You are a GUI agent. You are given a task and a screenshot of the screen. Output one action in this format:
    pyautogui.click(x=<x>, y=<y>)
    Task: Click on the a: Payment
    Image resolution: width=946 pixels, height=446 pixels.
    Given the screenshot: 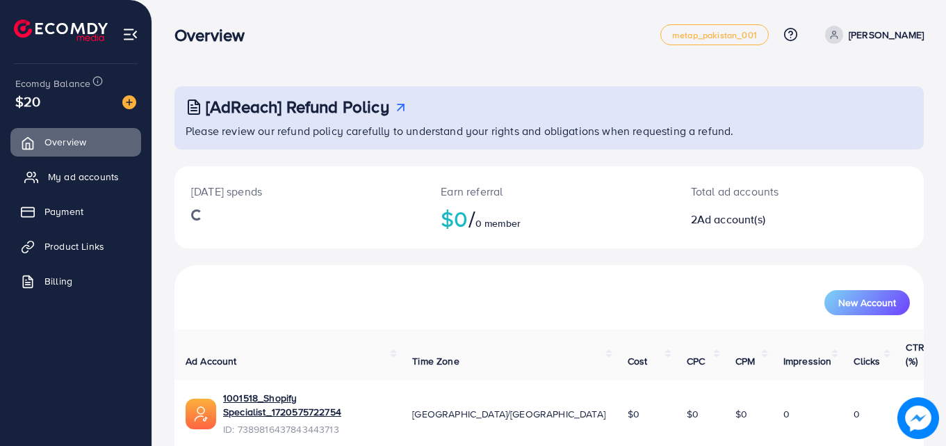 What is the action you would take?
    pyautogui.click(x=76, y=211)
    